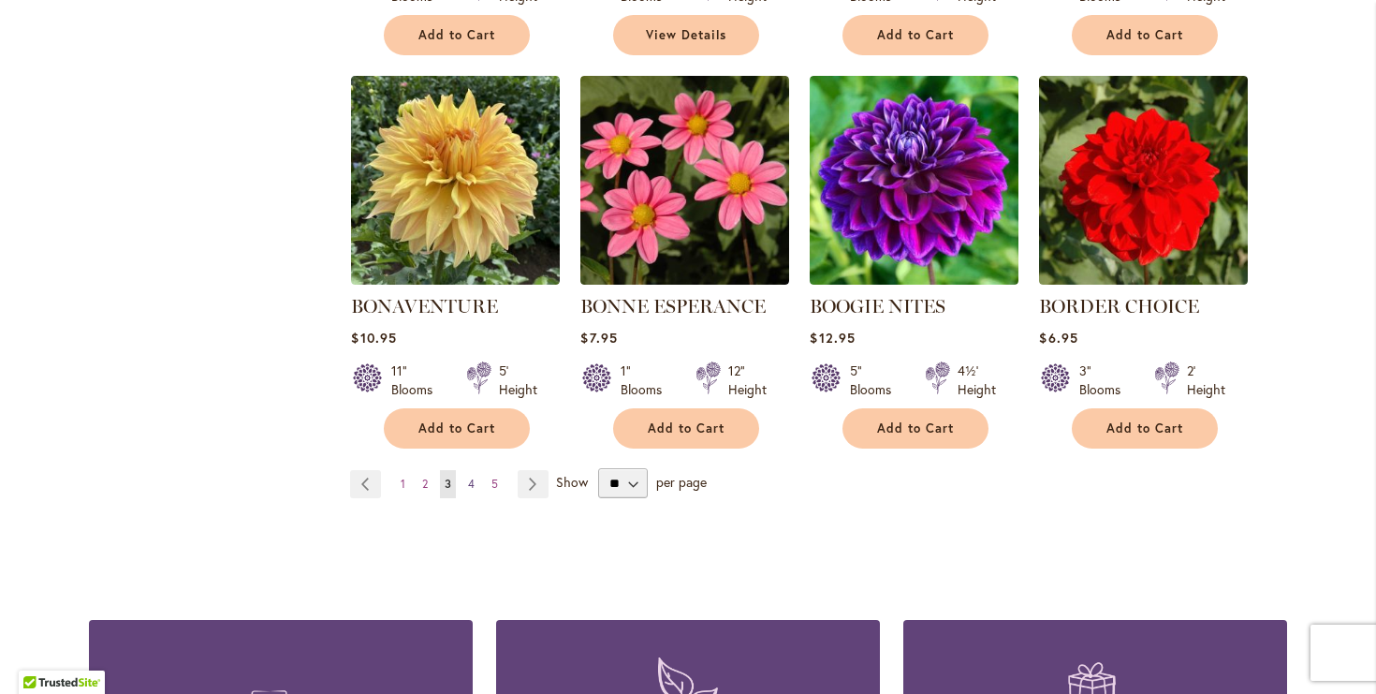 Image resolution: width=1376 pixels, height=694 pixels. I want to click on a: 4, so click(471, 484).